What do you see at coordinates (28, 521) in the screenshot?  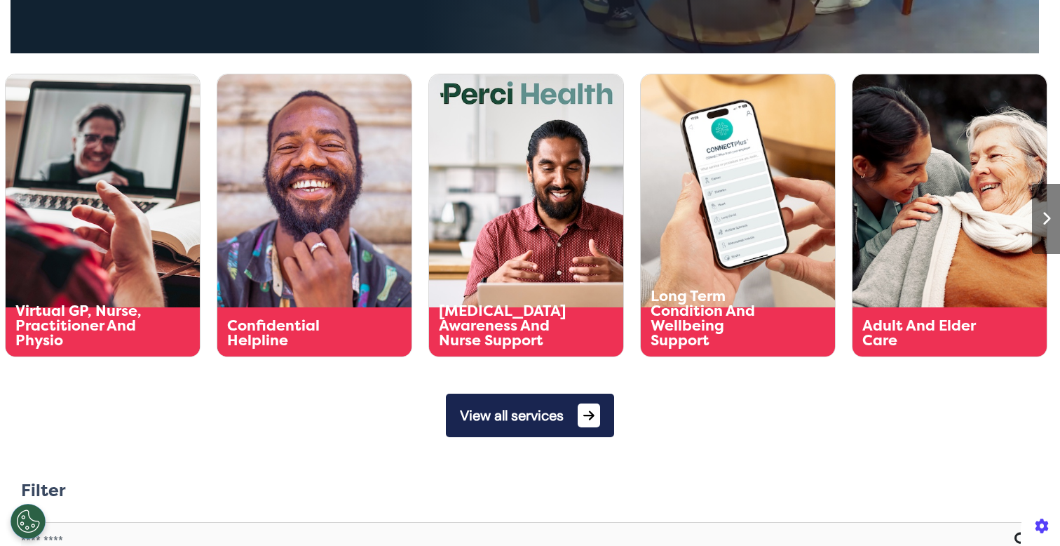 I see `button: Open Preferences` at bounding box center [28, 521].